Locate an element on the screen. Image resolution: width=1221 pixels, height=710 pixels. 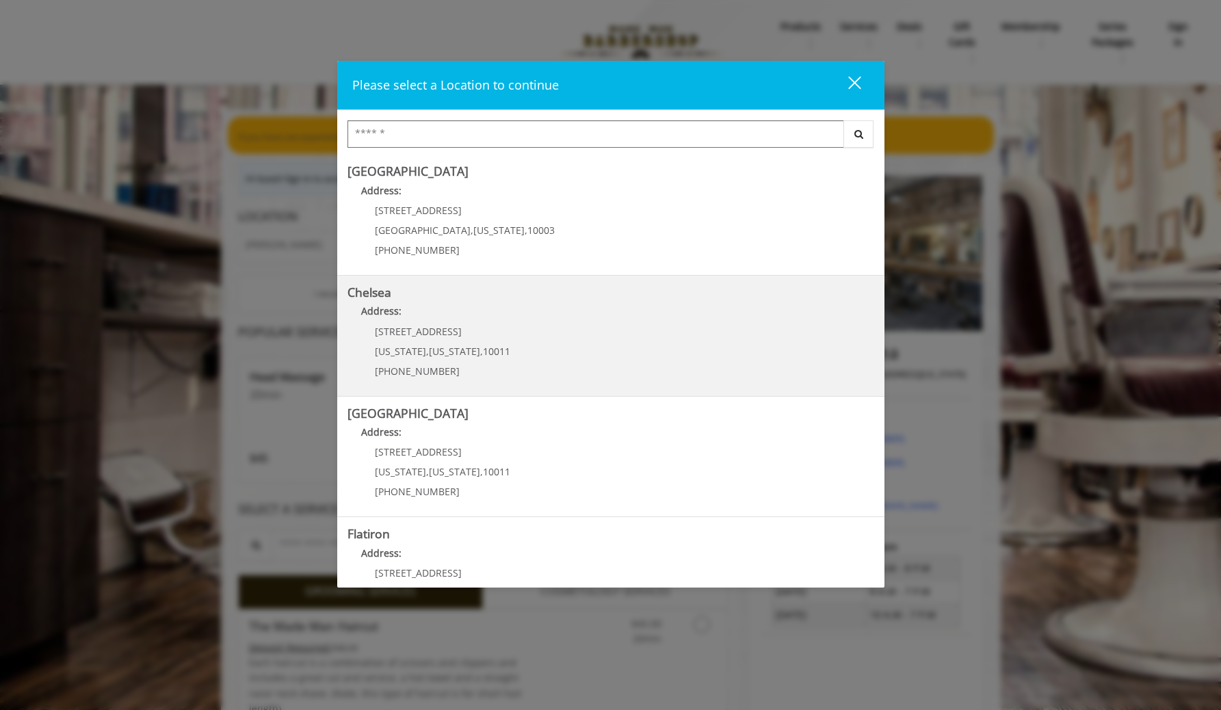
input: Search Center is located at coordinates (596, 134).